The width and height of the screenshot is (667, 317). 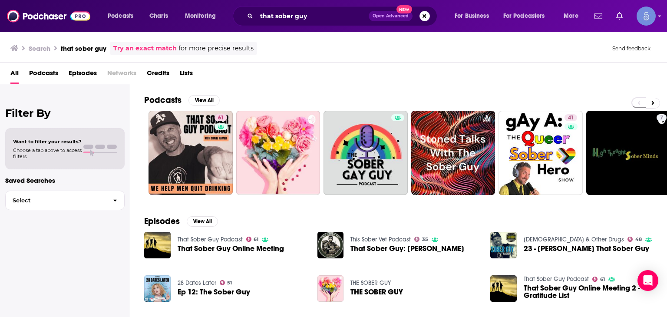 I want to click on img: Ep 12: The Sober Guy, so click(x=157, y=288).